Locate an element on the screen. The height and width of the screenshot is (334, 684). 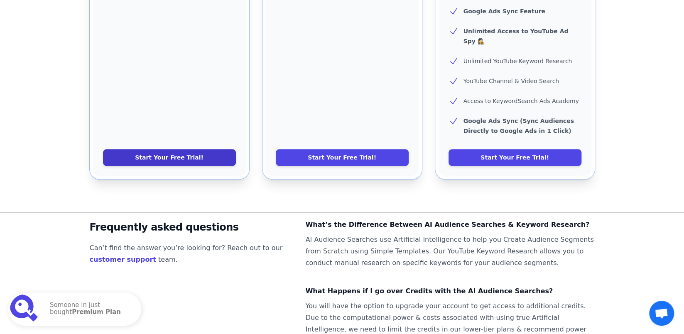
dt: What Happens if I go over Credits with the AI Audience Searches? is located at coordinates (450, 291).